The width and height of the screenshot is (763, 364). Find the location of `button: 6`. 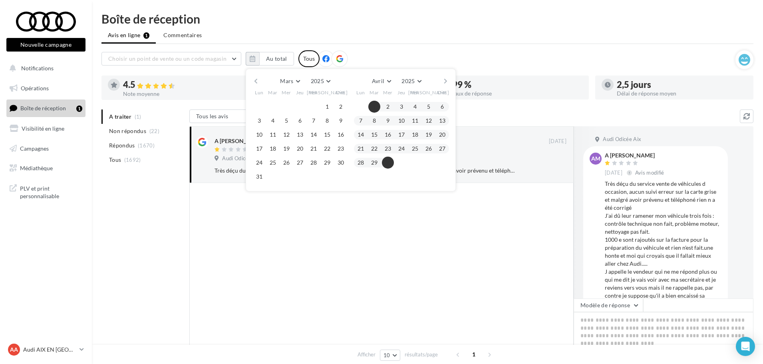

button: 6 is located at coordinates (300, 121).